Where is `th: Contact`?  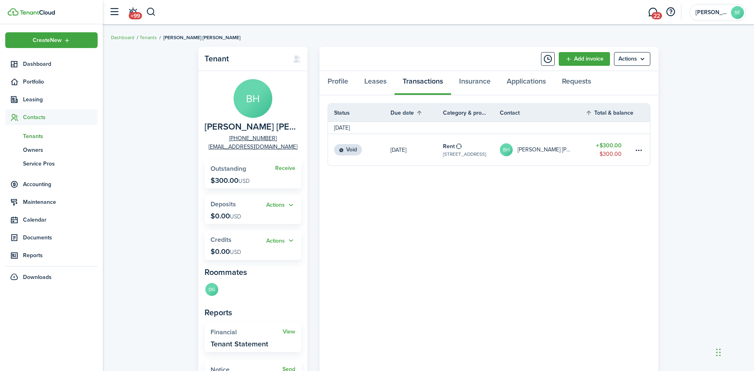
th: Contact is located at coordinates (542, 112).